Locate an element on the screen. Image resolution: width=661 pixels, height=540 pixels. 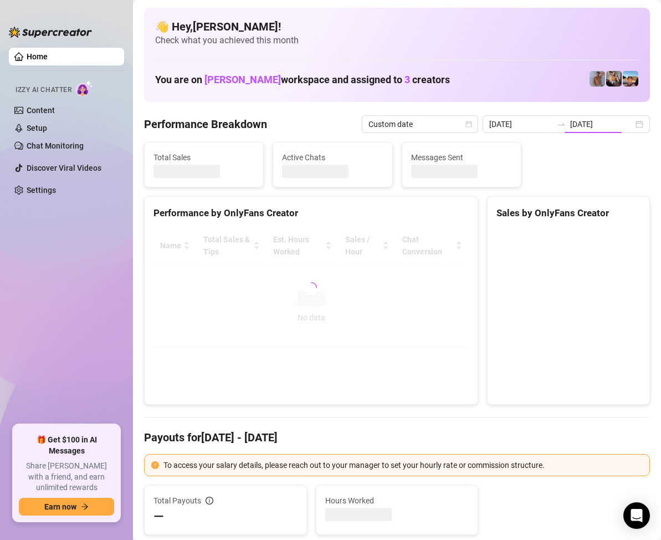
span: exclamation-circle is located at coordinates (155, 465).